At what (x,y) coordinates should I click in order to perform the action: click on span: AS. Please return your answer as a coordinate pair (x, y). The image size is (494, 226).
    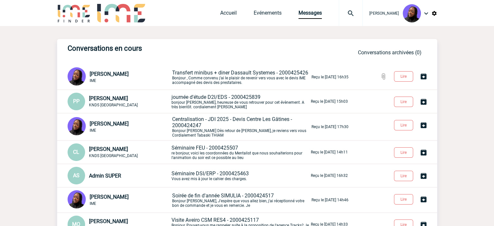
    Looking at the image, I should click on (76, 175).